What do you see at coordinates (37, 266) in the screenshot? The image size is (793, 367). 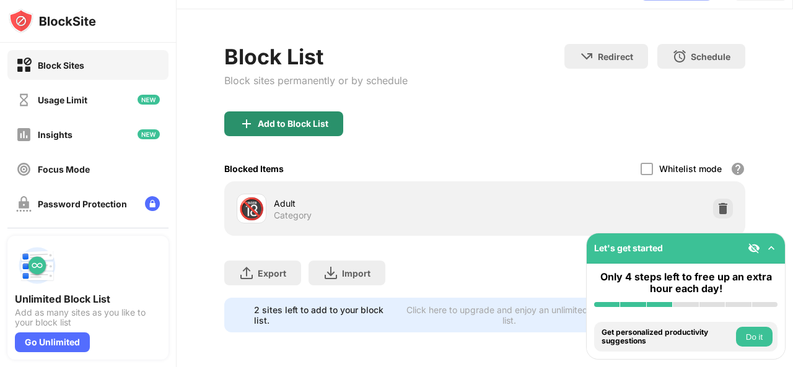 I see `img: push-block-list.svg` at bounding box center [37, 266].